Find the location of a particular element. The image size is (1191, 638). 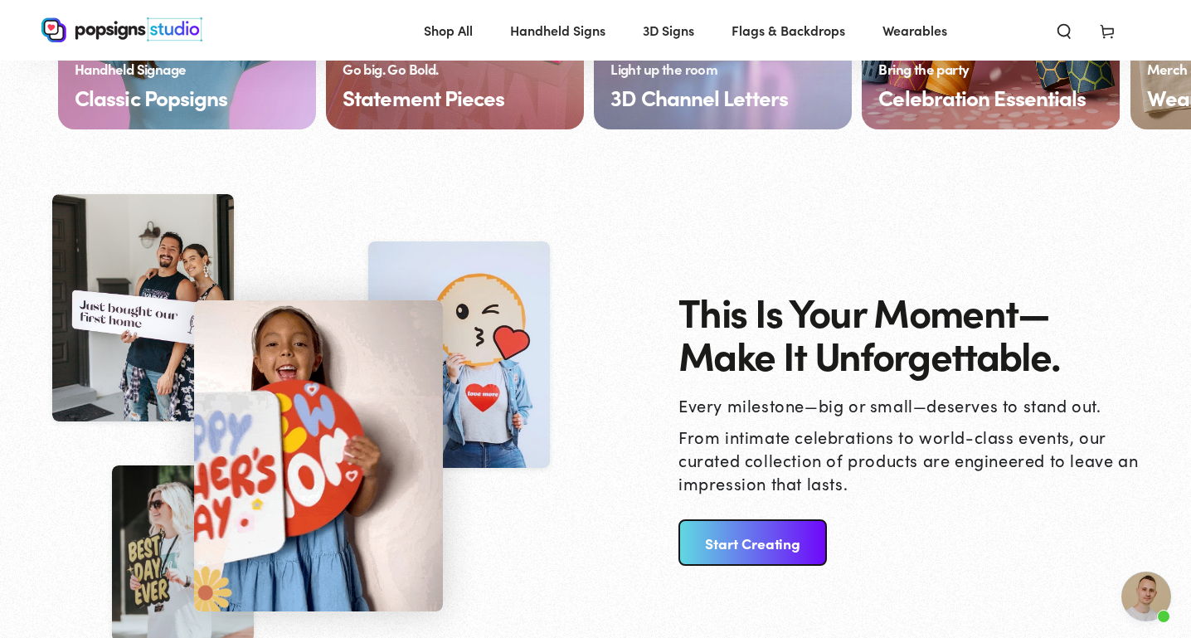

p: From intimate celebrations to world-class events, our curated collection of products are engineer... is located at coordinates (911, 459).